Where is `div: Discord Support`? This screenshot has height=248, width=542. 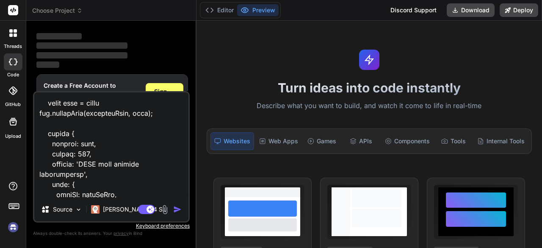
div: Discord Support is located at coordinates (413, 10).